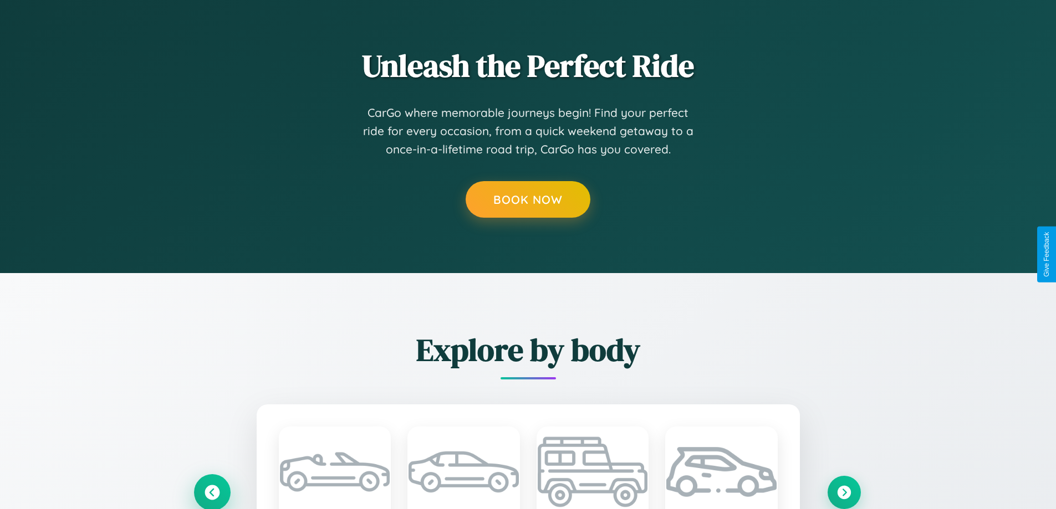 This screenshot has width=1056, height=509. I want to click on h2: Explore by body, so click(528, 350).